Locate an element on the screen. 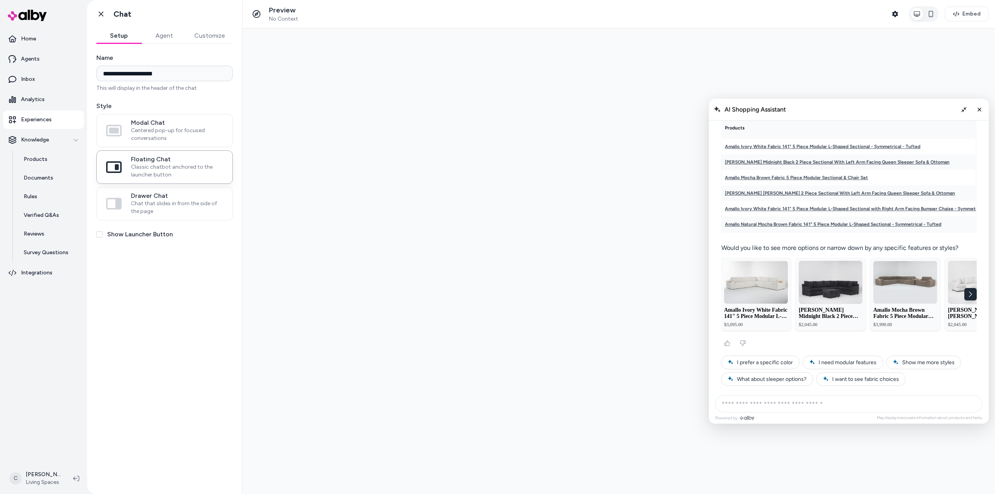 This screenshot has width=995, height=494. p: Survey Questions is located at coordinates (46, 253).